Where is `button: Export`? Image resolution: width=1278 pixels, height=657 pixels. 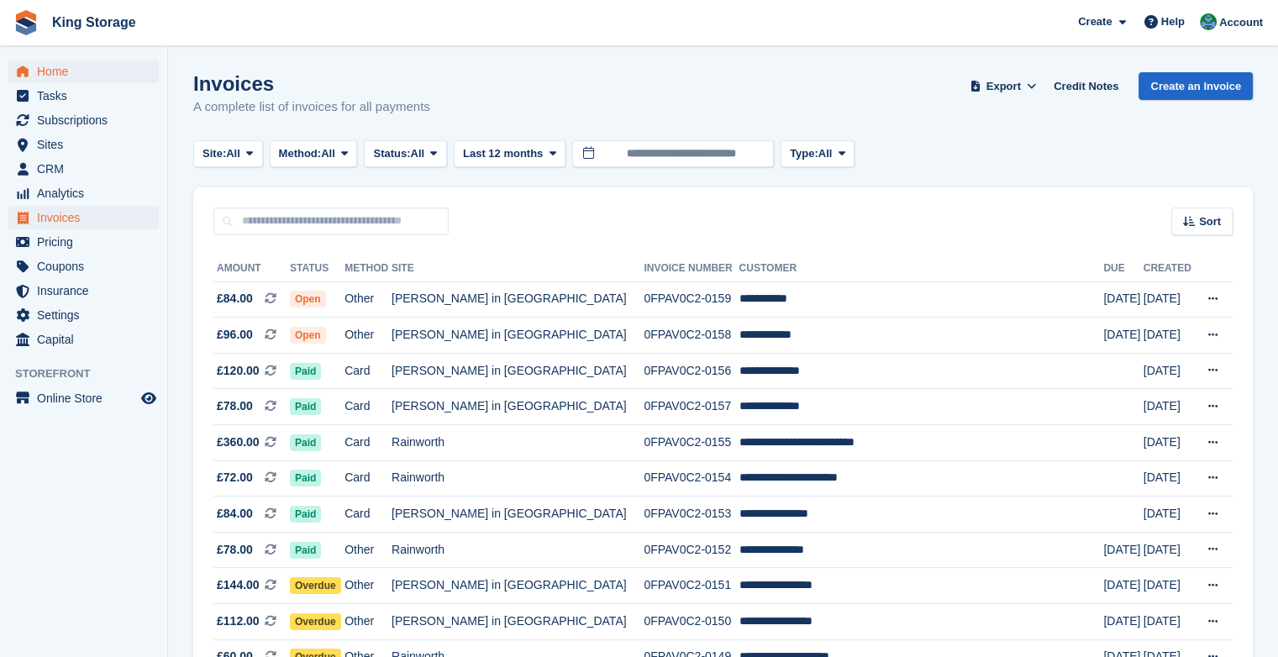 button: Export is located at coordinates (1003, 86).